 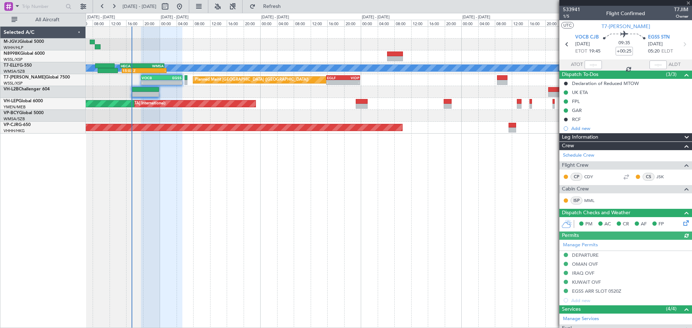 What do you see at coordinates (624, 43) in the screenshot?
I see `span: 09:35` at bounding box center [624, 43].